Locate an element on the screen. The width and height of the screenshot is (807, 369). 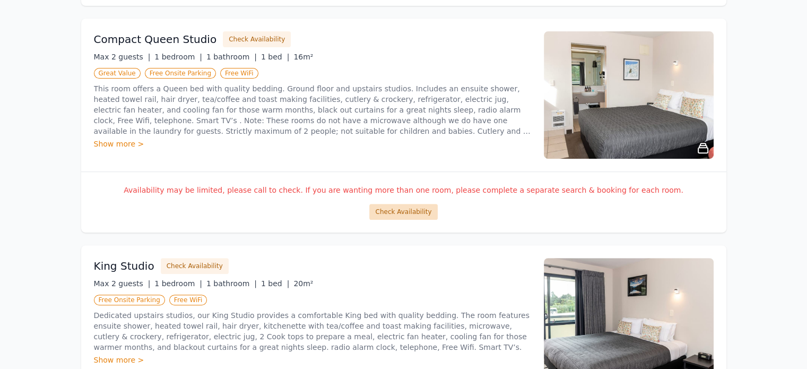
p: This room offers a Queen bed with quality bedding. Ground floor and upstairs studios. Includes an... is located at coordinates (313, 110).